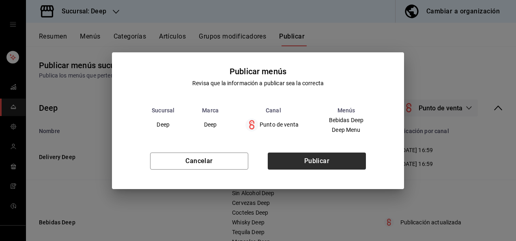  What do you see at coordinates (258, 71) in the screenshot?
I see `div: Publicar menús` at bounding box center [258, 71].